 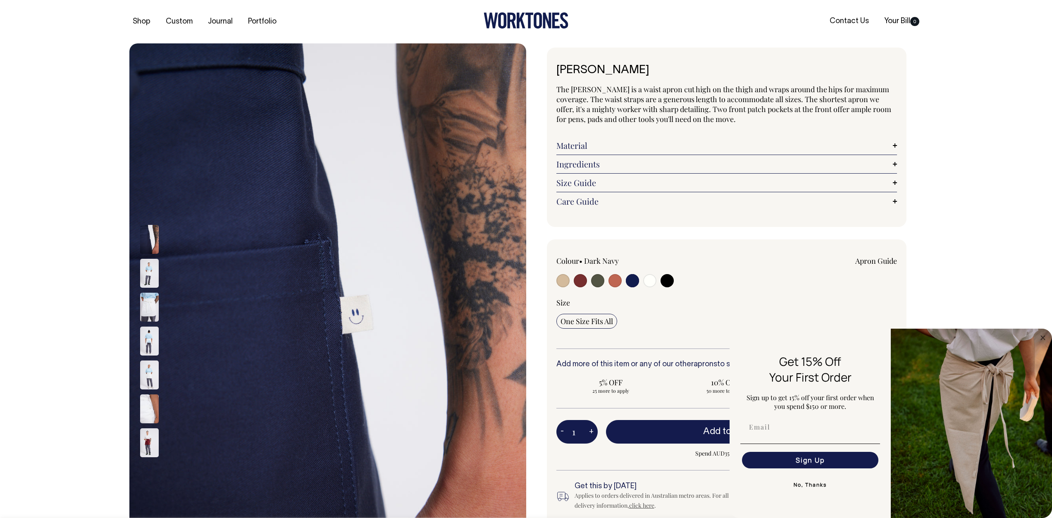 What do you see at coordinates (972, 423) in the screenshot?
I see `img: 5e34ad8f-4f05-4173-92a8-ea475ee49ac9.jpeg` at bounding box center [972, 423].